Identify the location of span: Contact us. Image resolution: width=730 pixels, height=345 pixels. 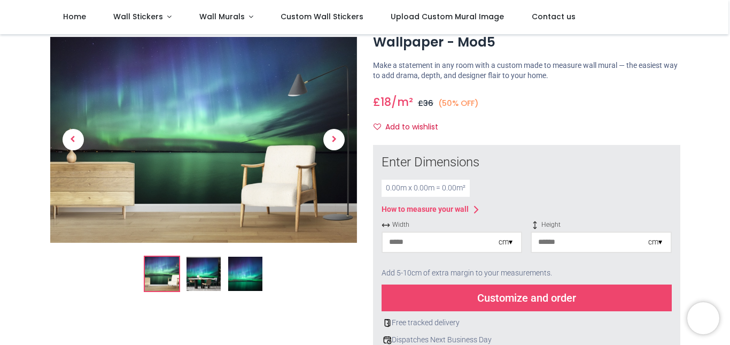
(554, 17).